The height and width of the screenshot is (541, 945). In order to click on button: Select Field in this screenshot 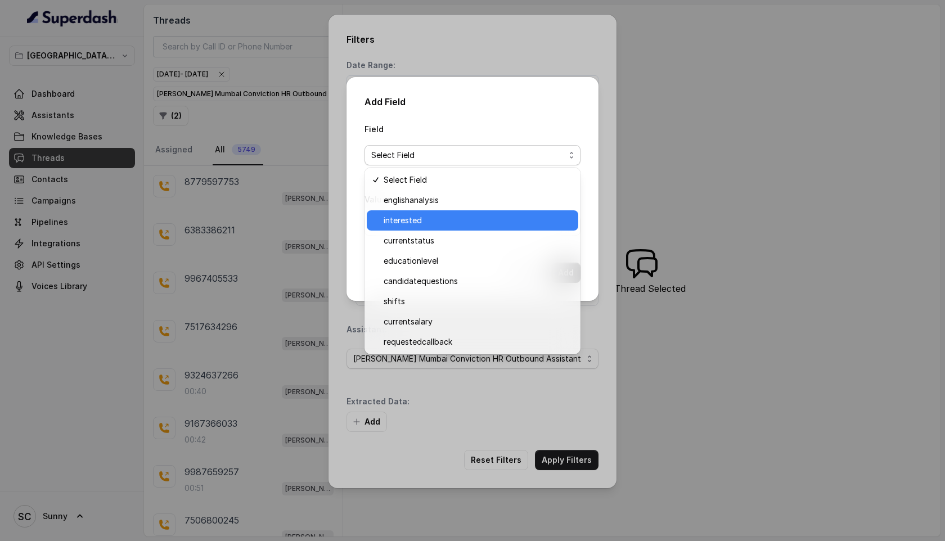, I will do `click(473, 155)`.